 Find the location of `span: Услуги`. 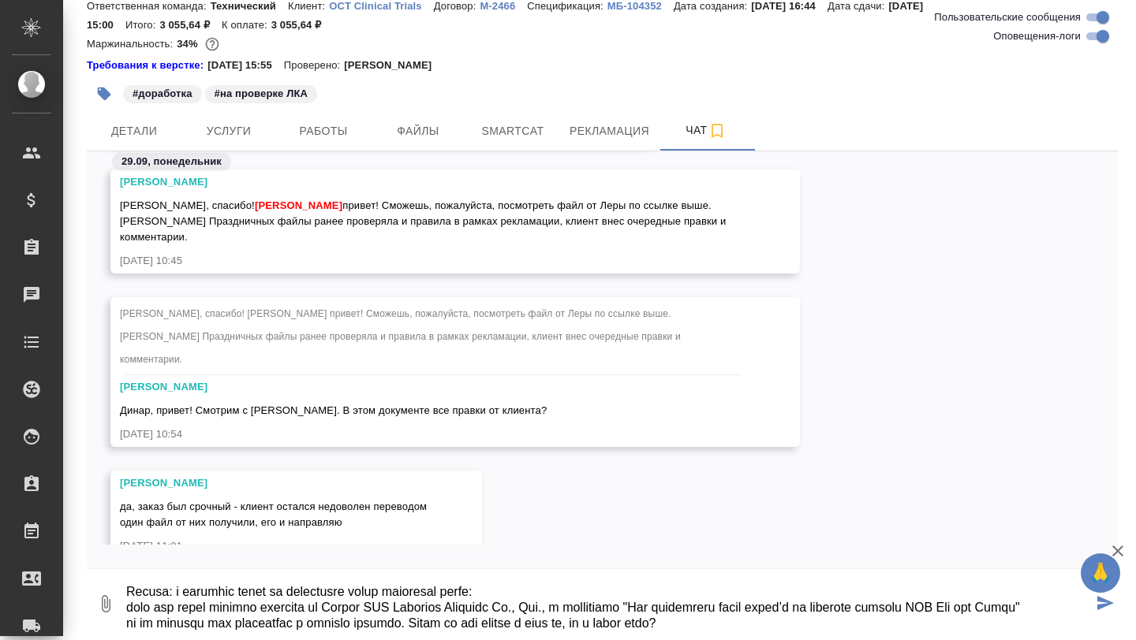

span: Услуги is located at coordinates (229, 131).